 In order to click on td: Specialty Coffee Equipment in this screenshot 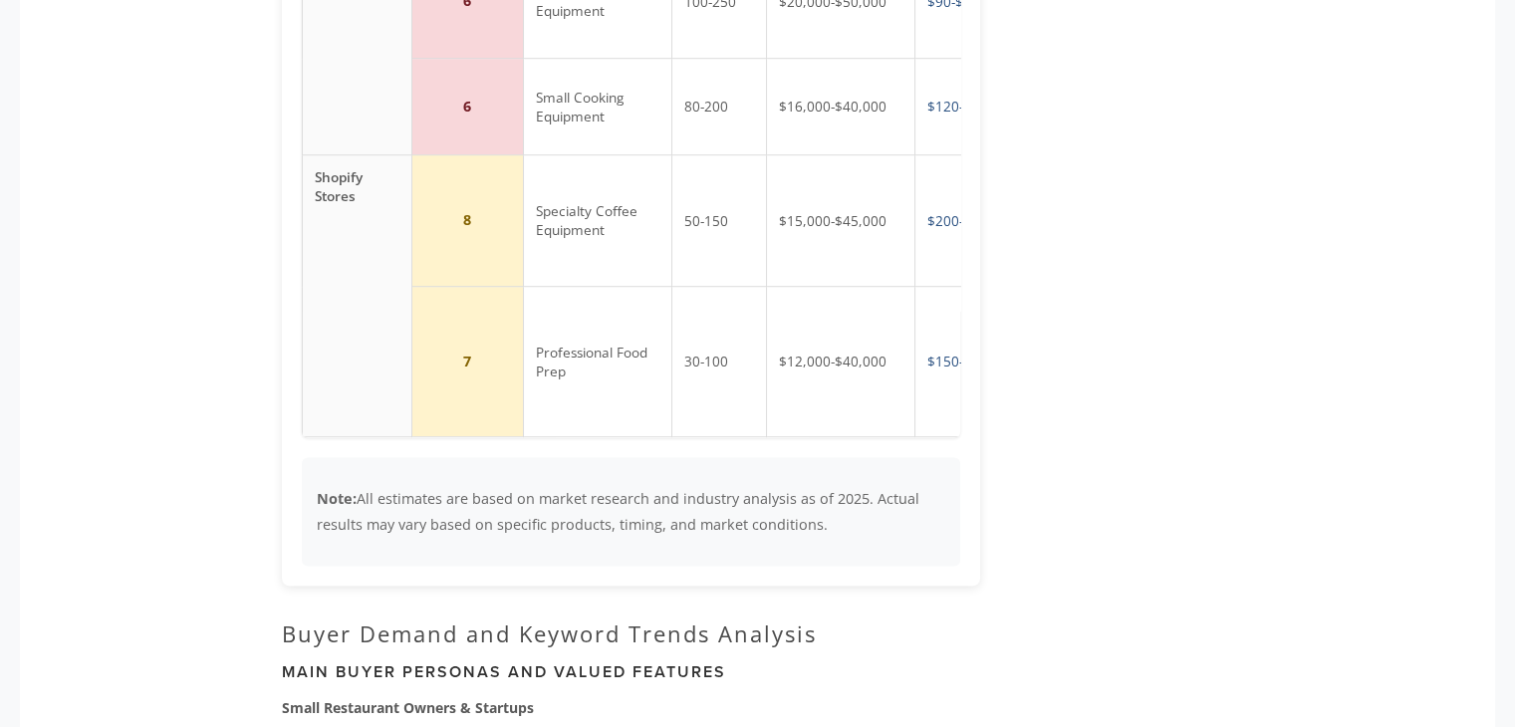, I will do `click(597, 220)`.